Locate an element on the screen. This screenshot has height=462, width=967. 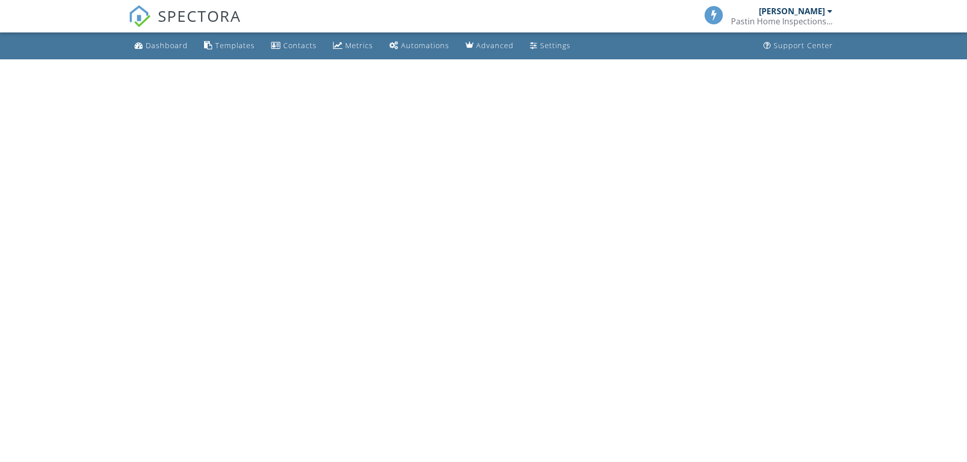
a: Dashboard is located at coordinates (161, 46).